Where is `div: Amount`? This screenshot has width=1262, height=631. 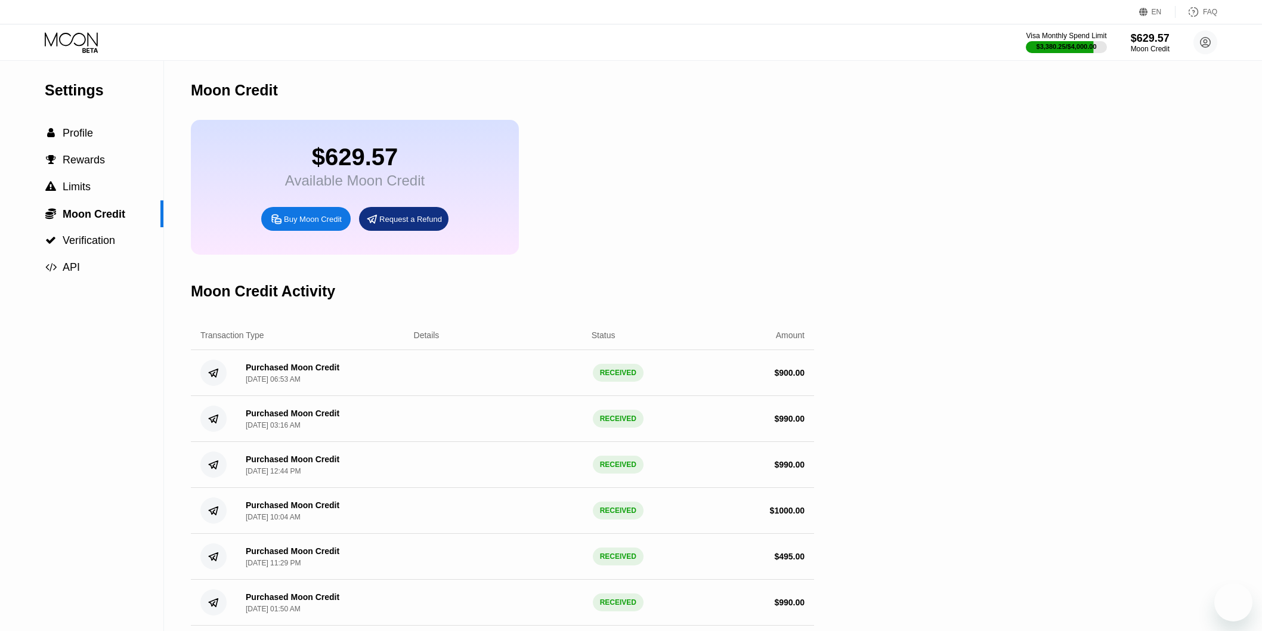
div: Amount is located at coordinates (790, 335).